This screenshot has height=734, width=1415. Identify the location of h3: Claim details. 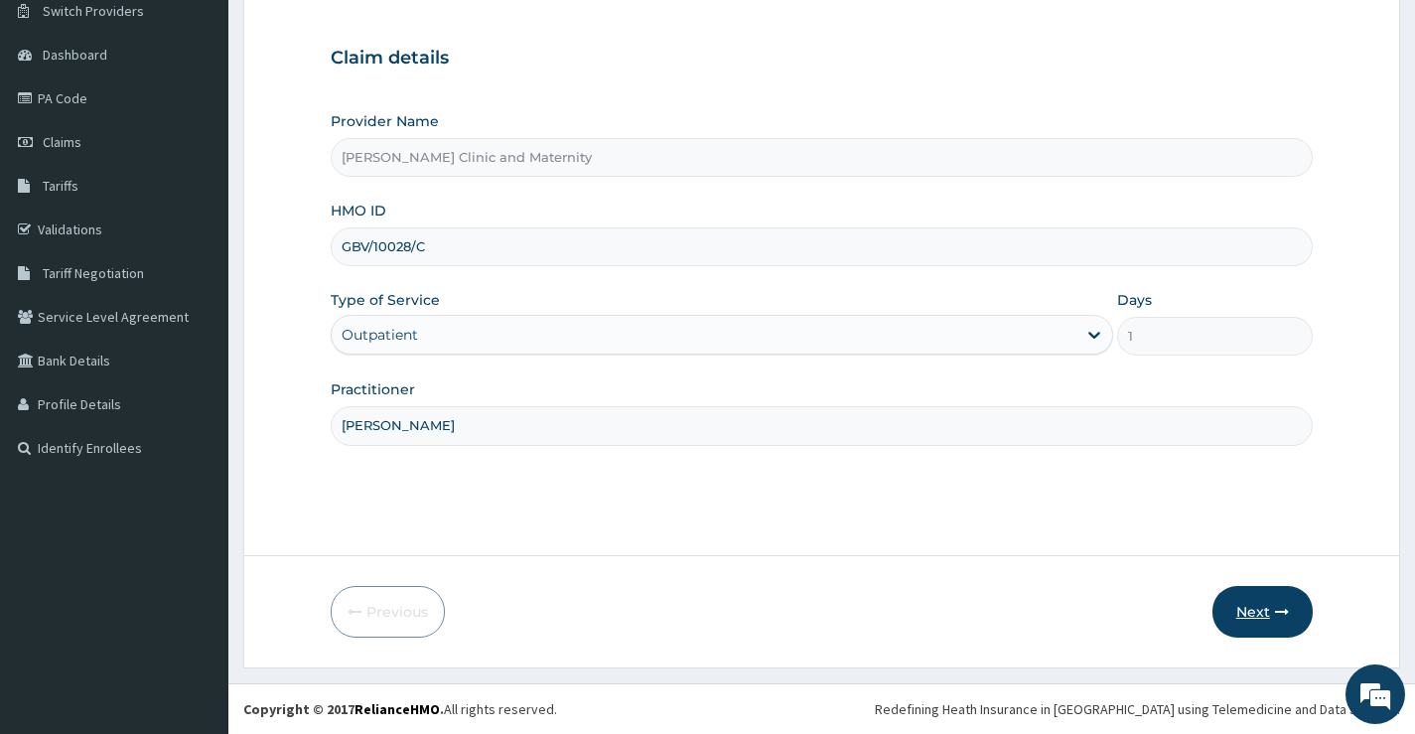
(821, 59).